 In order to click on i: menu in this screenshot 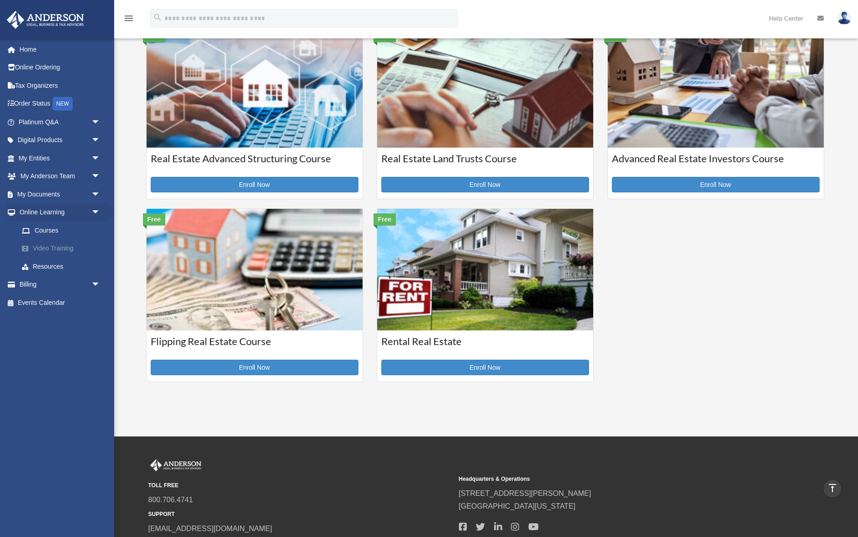, I will do `click(129, 18)`.